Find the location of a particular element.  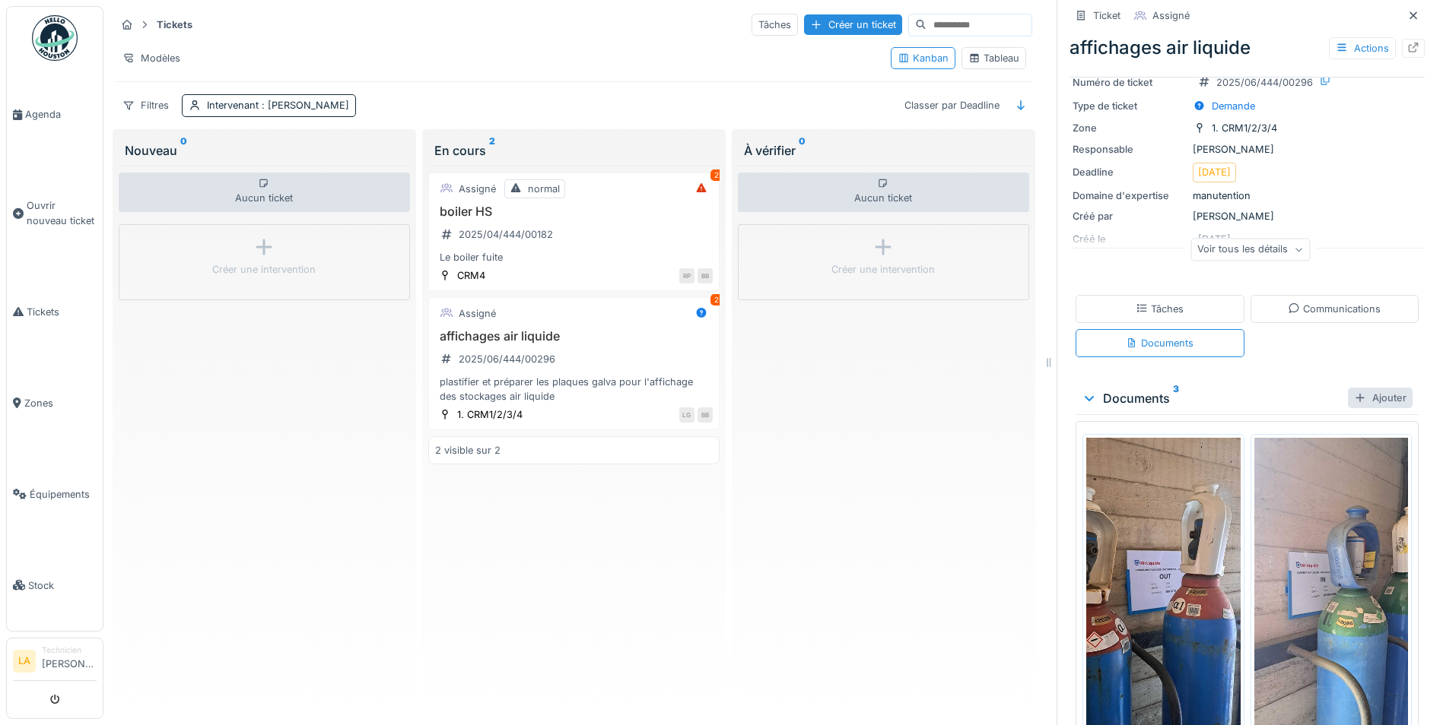

div: manutention is located at coordinates (1246, 195).